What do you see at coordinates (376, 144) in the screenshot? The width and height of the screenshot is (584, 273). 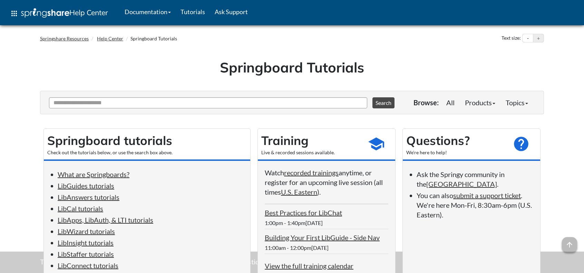 I see `span: school` at bounding box center [376, 144].